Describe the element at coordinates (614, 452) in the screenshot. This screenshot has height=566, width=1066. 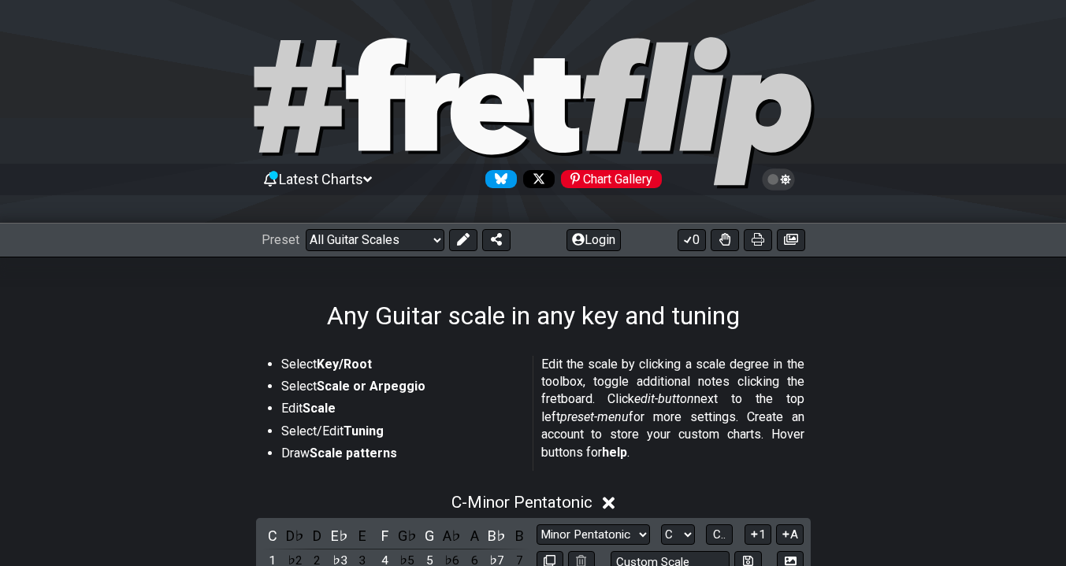
I see `strong: help` at that location.